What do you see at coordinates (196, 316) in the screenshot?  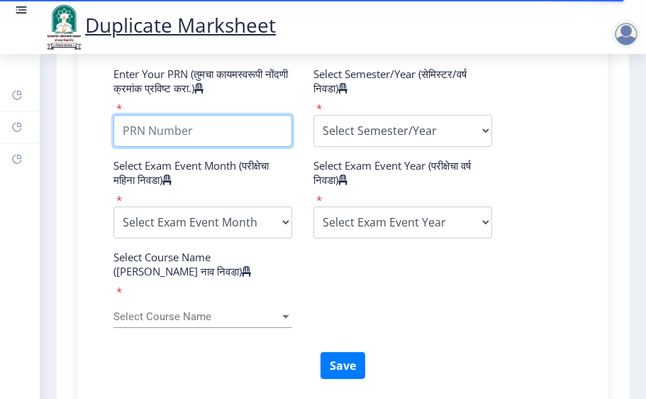 I see `span: Select Course Name` at bounding box center [196, 316].